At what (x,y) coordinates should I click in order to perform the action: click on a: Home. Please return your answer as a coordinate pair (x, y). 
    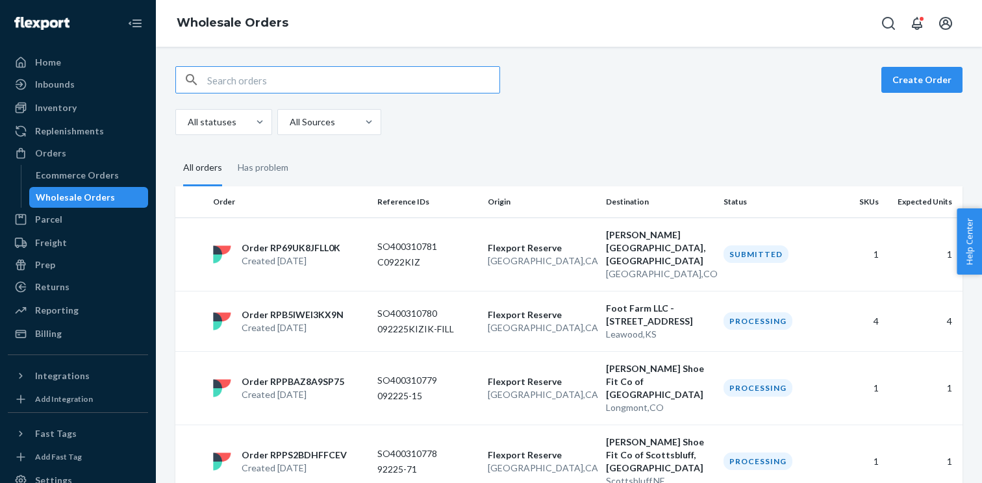
    Looking at the image, I should click on (78, 62).